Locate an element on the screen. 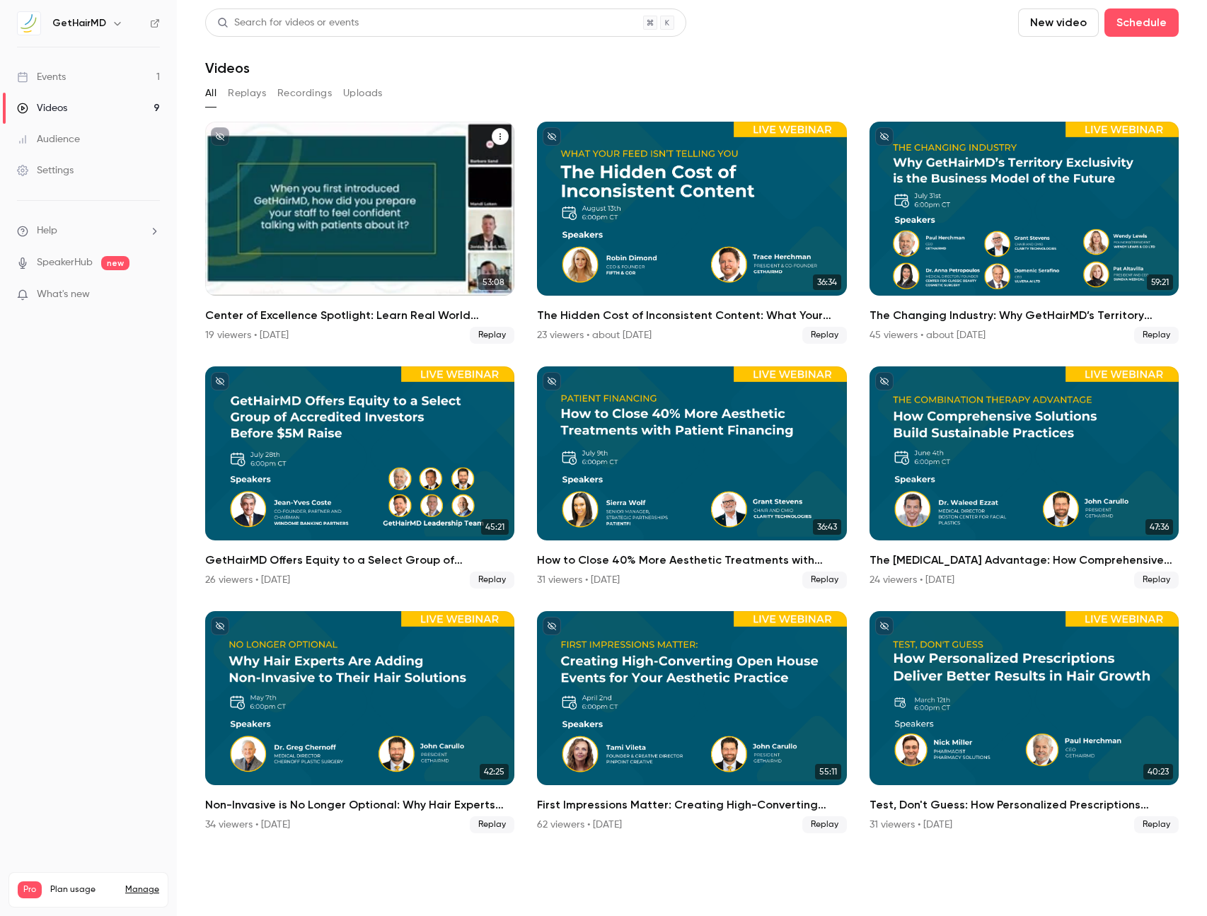  h1: Videos is located at coordinates (227, 68).